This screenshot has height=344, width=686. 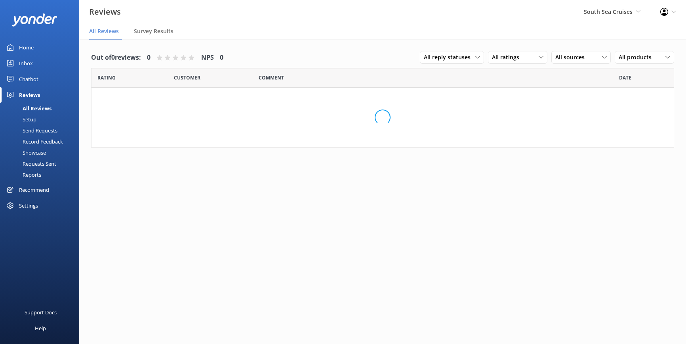 I want to click on div: Inbox, so click(x=26, y=63).